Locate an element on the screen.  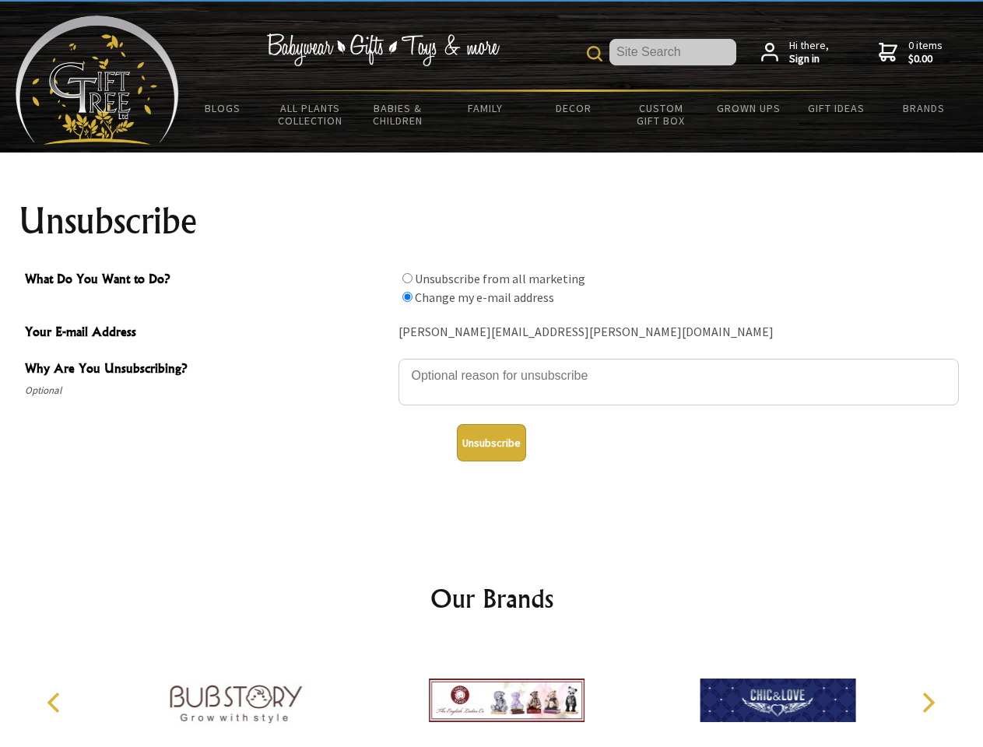
span: Optional is located at coordinates (208, 391).